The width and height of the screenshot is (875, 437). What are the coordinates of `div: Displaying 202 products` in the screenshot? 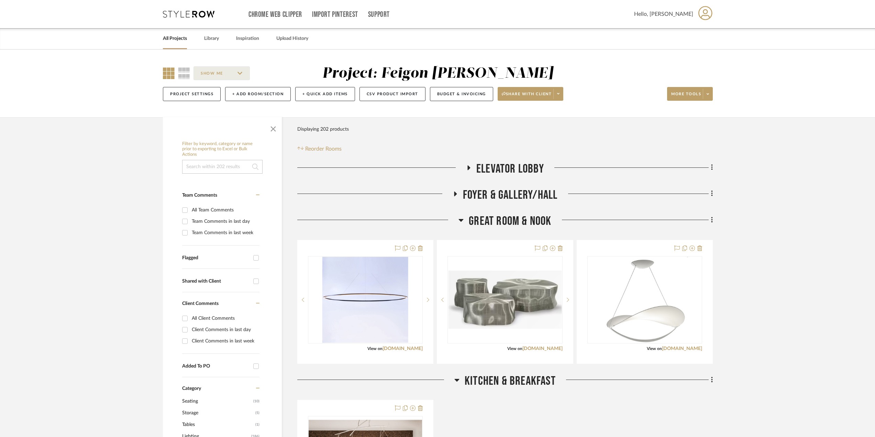 It's located at (323, 129).